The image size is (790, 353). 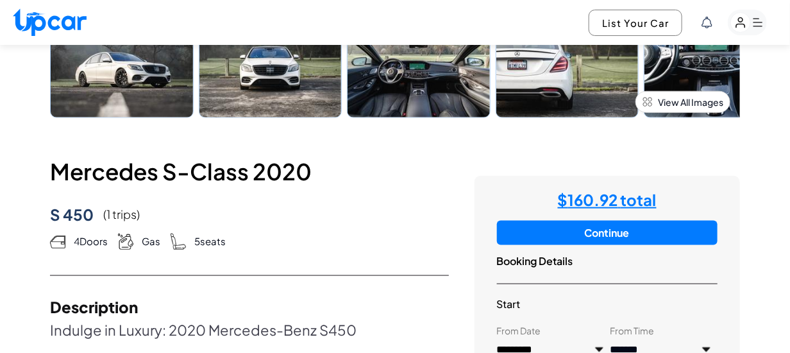 What do you see at coordinates (72, 214) in the screenshot?
I see `h4: S 450` at bounding box center [72, 214].